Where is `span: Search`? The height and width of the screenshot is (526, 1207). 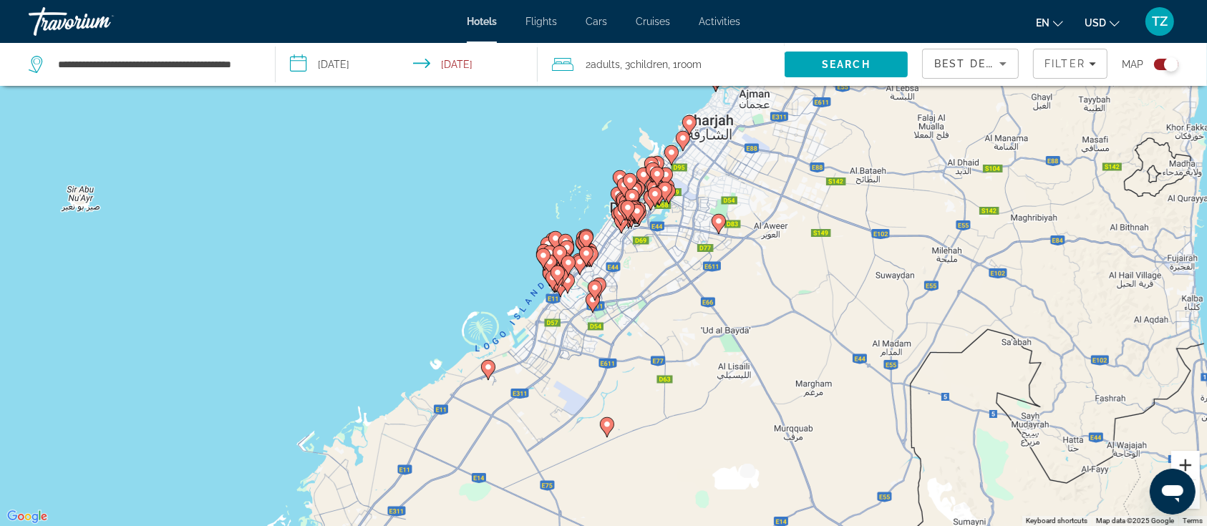 span: Search is located at coordinates (846, 64).